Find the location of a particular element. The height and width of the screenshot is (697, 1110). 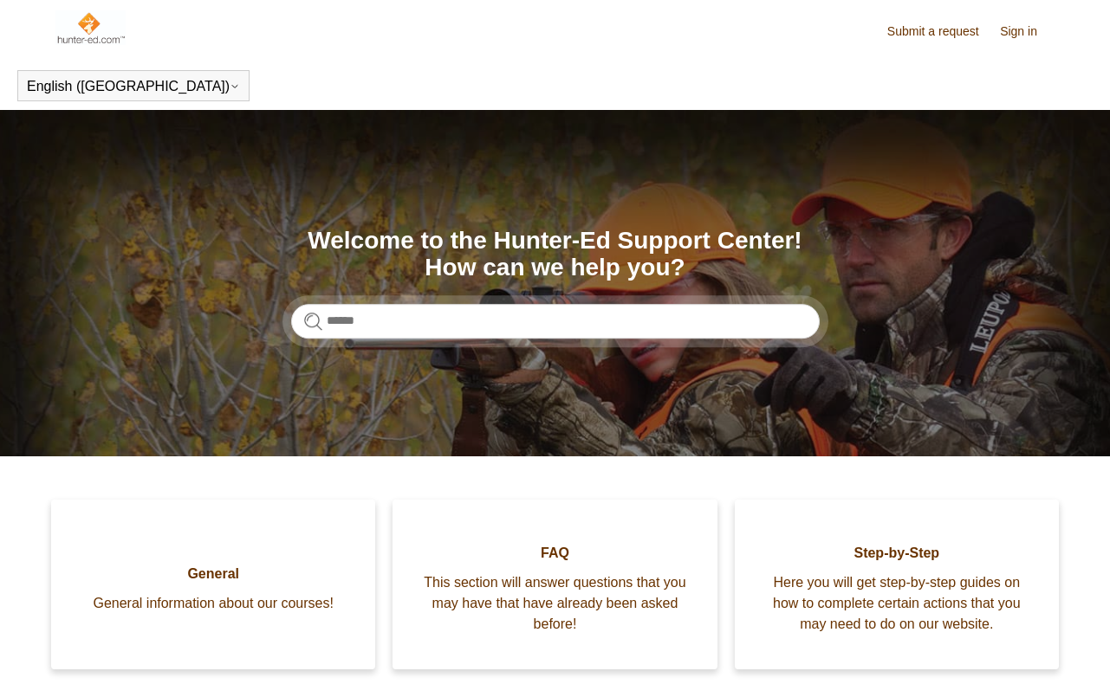

img: Hunter-Ed Help Center home page is located at coordinates (90, 28).